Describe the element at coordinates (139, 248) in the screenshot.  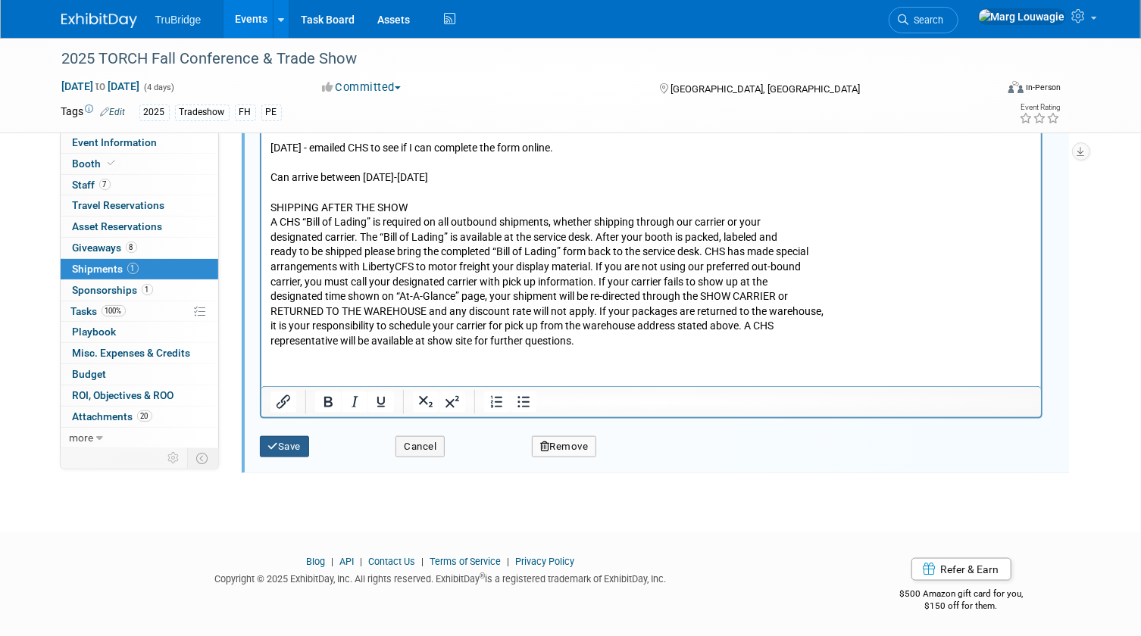
I see `a: Giveaways8` at that location.